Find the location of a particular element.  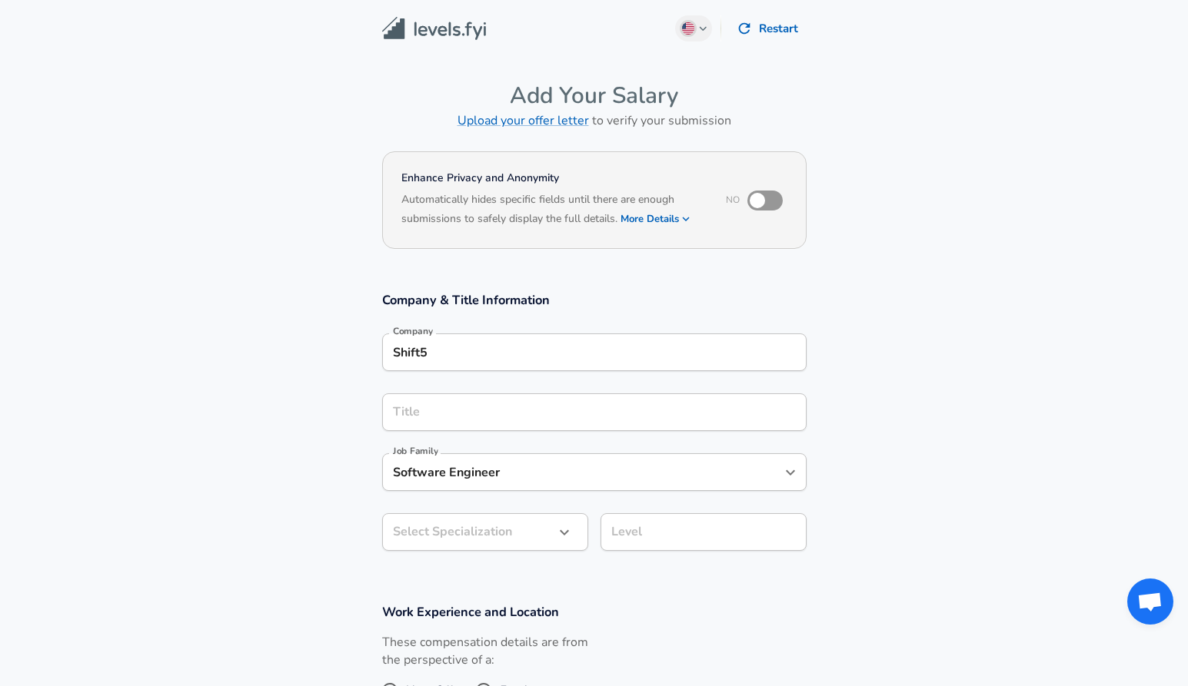

label: Company is located at coordinates (413, 331).